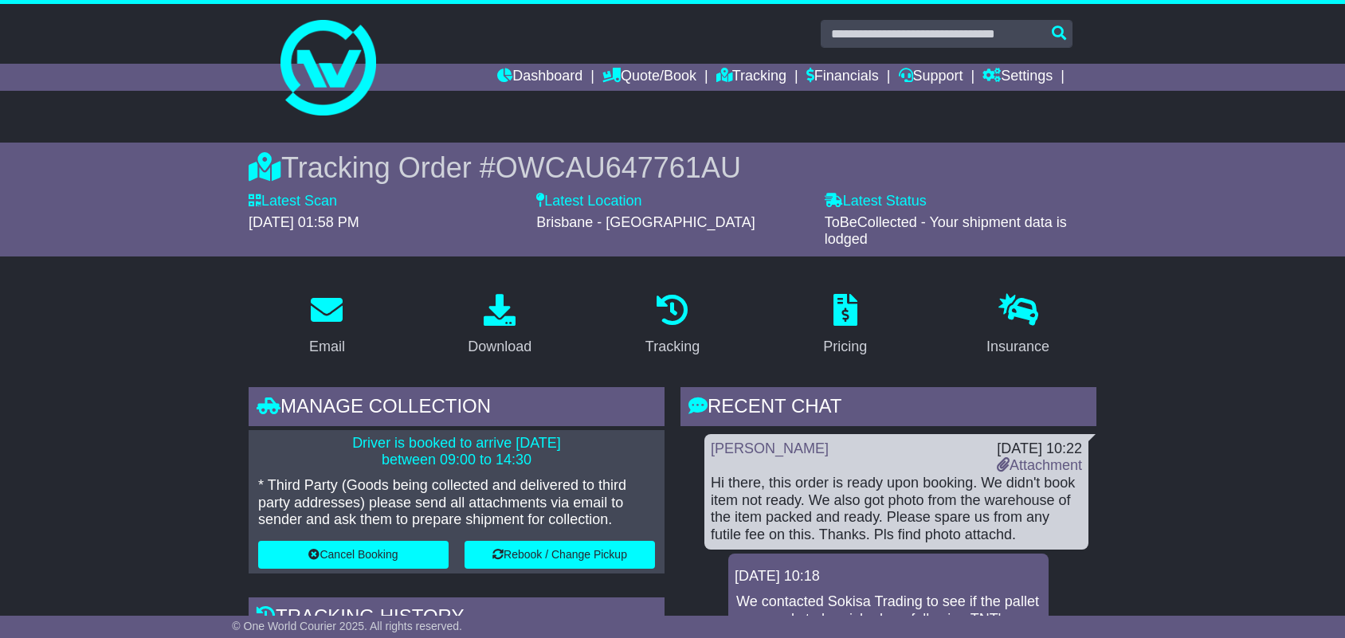 This screenshot has width=1345, height=638. Describe the element at coordinates (559, 554) in the screenshot. I see `button: Rebook / Change Pickup` at that location.